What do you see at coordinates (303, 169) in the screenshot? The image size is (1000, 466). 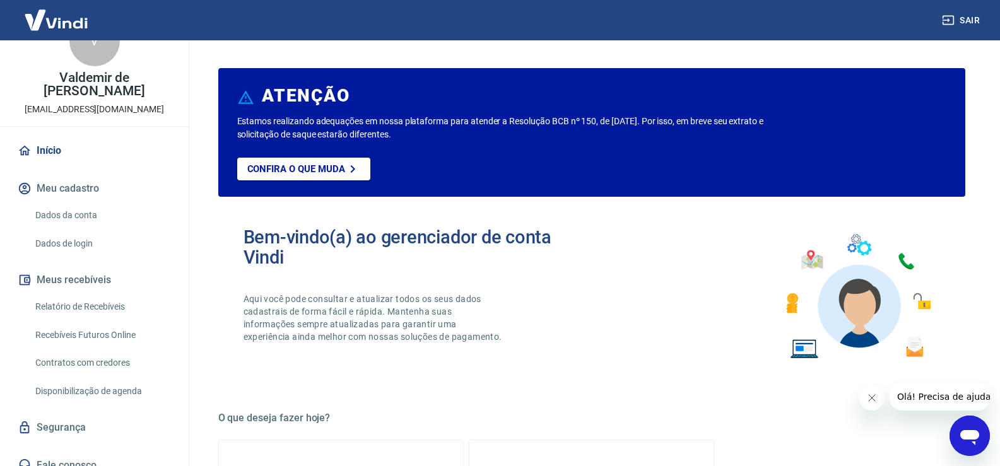 I see `a: Confira o que muda` at bounding box center [303, 169].